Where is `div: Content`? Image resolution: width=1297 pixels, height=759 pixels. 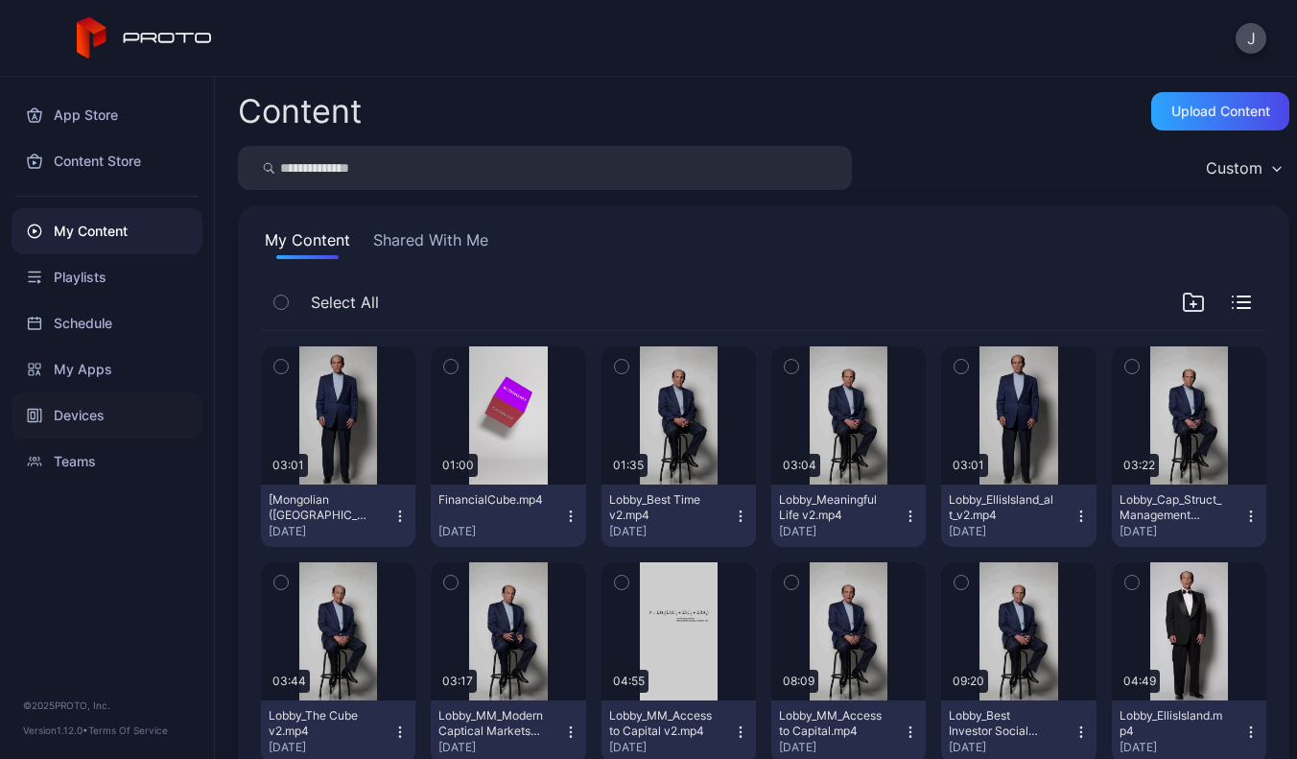
div: Content is located at coordinates (299, 111).